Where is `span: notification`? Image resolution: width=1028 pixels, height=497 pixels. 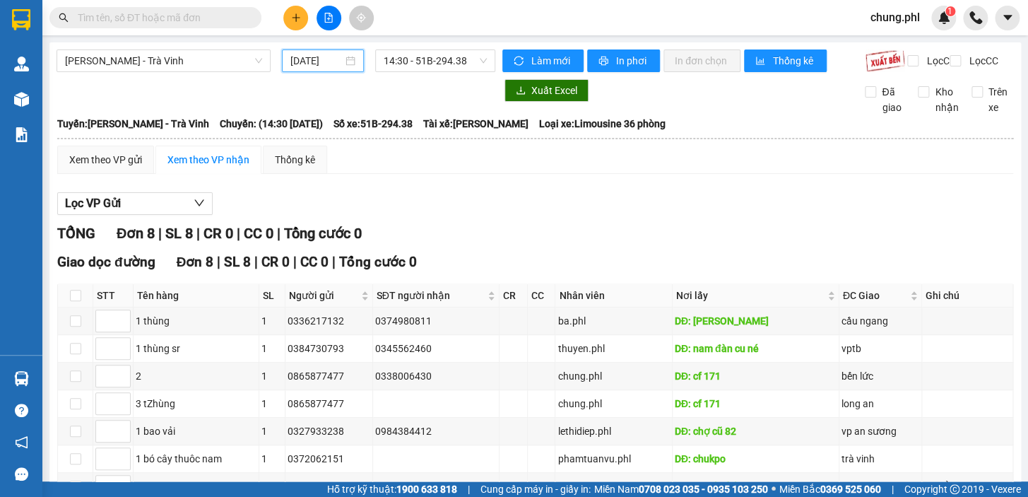 span: notification is located at coordinates (21, 441).